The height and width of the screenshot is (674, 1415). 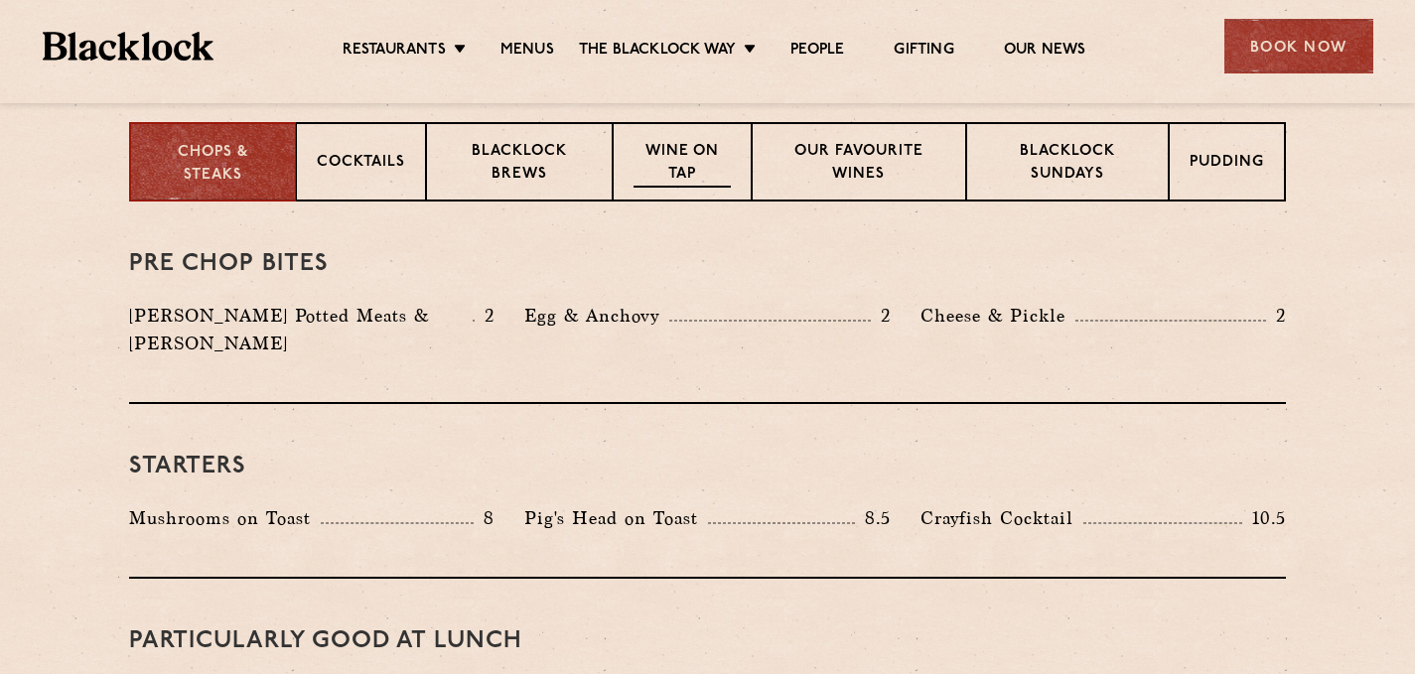 I want to click on p: Mushrooms on Toast, so click(x=224, y=518).